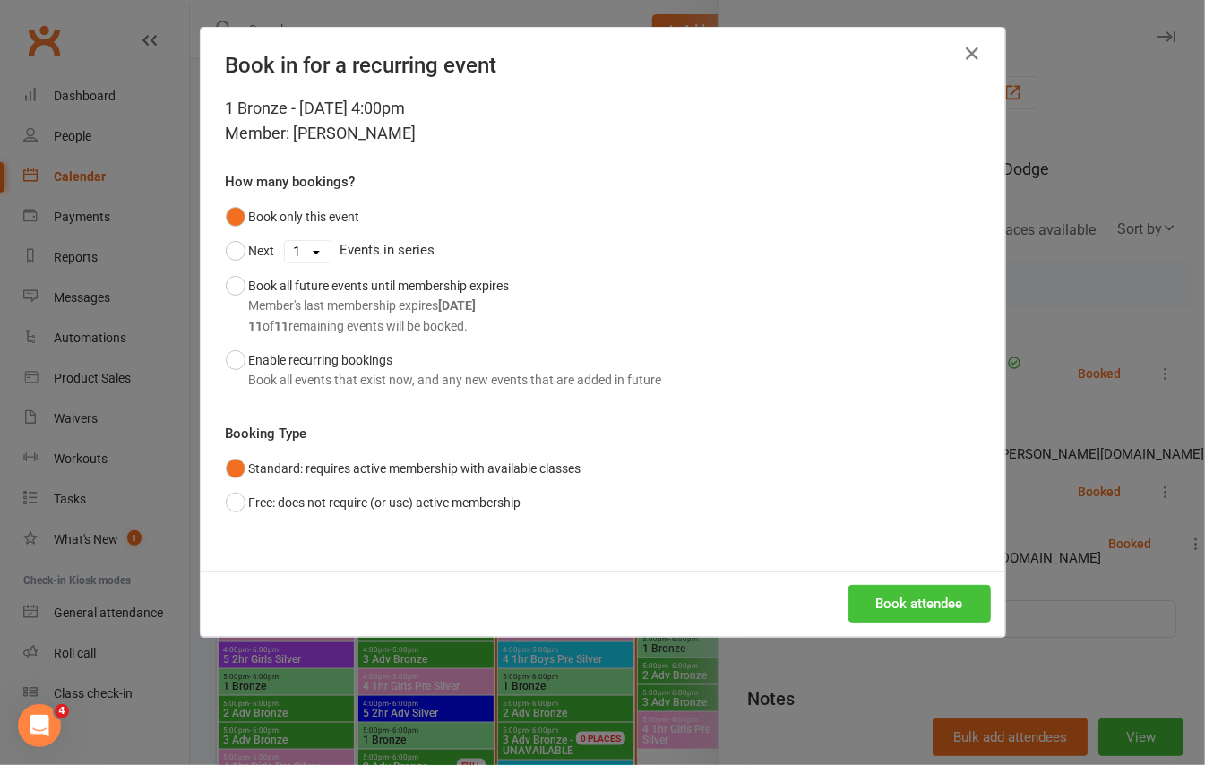 Image resolution: width=1205 pixels, height=765 pixels. Describe the element at coordinates (374, 503) in the screenshot. I see `button: Free: does not require (or use) active membership` at that location.